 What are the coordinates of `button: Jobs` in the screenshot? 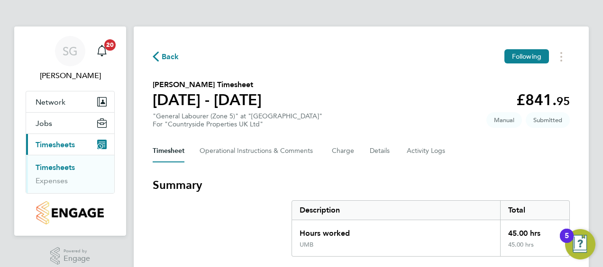 It's located at (70, 123).